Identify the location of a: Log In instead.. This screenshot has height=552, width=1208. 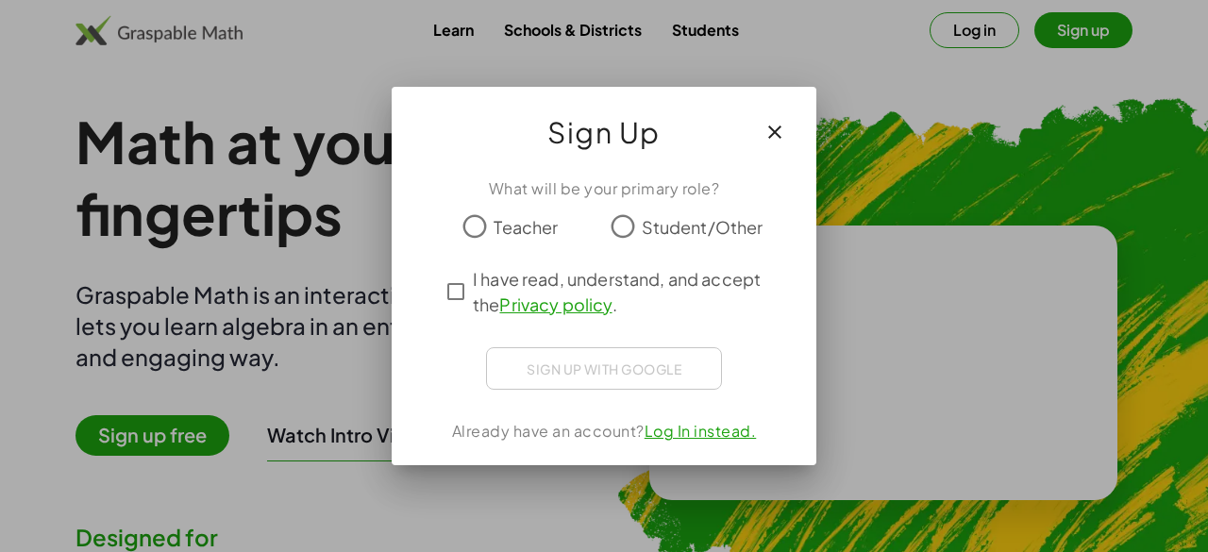
(700, 430).